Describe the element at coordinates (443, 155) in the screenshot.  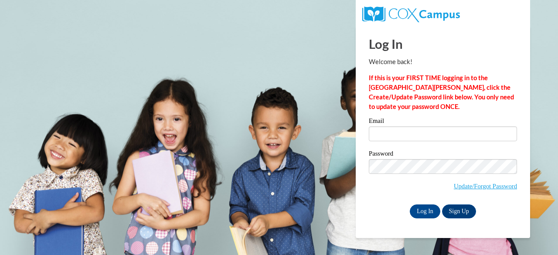
I see `label: Password` at that location.